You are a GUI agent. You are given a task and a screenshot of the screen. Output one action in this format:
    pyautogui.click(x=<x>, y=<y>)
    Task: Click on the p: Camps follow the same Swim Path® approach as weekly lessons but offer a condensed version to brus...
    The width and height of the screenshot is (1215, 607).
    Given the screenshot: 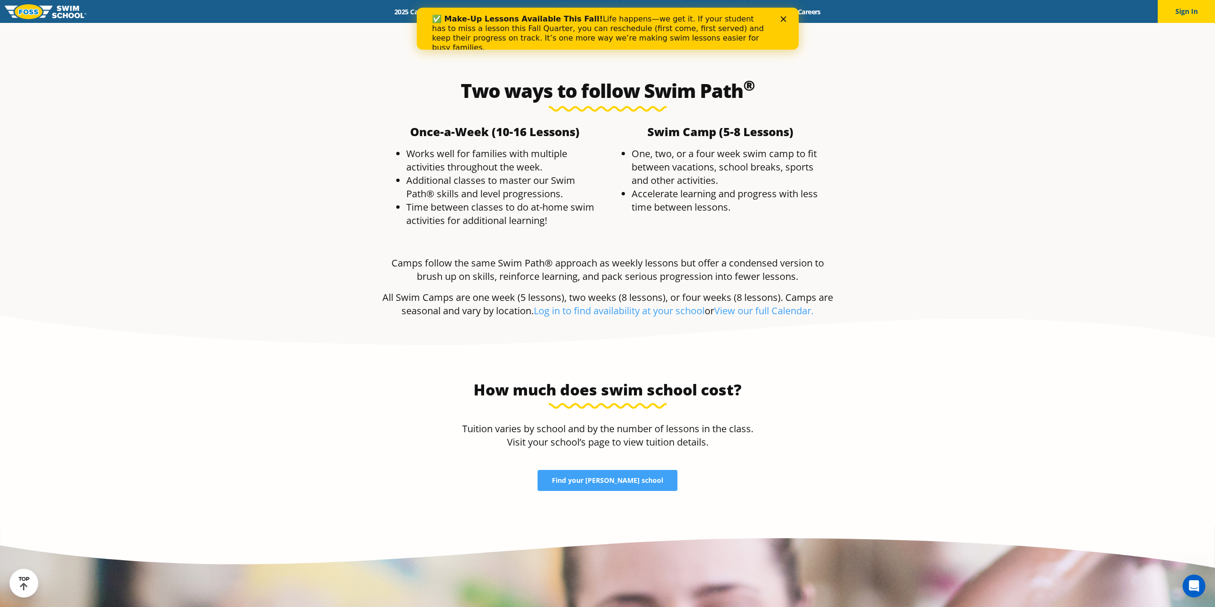 What is the action you would take?
    pyautogui.click(x=608, y=270)
    